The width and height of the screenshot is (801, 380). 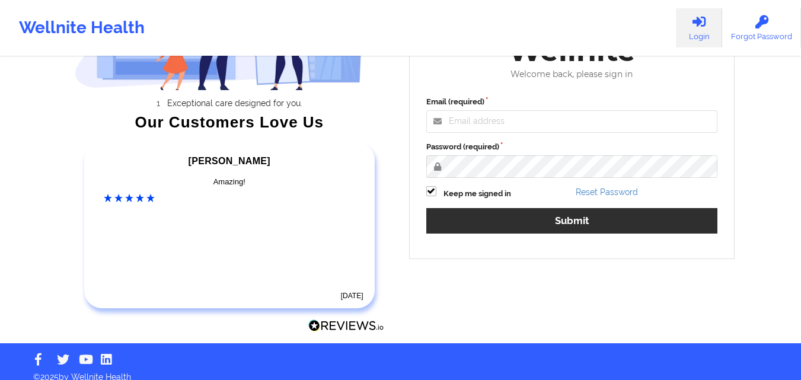 What do you see at coordinates (346, 326) in the screenshot?
I see `img: Reviews.io Logo` at bounding box center [346, 326].